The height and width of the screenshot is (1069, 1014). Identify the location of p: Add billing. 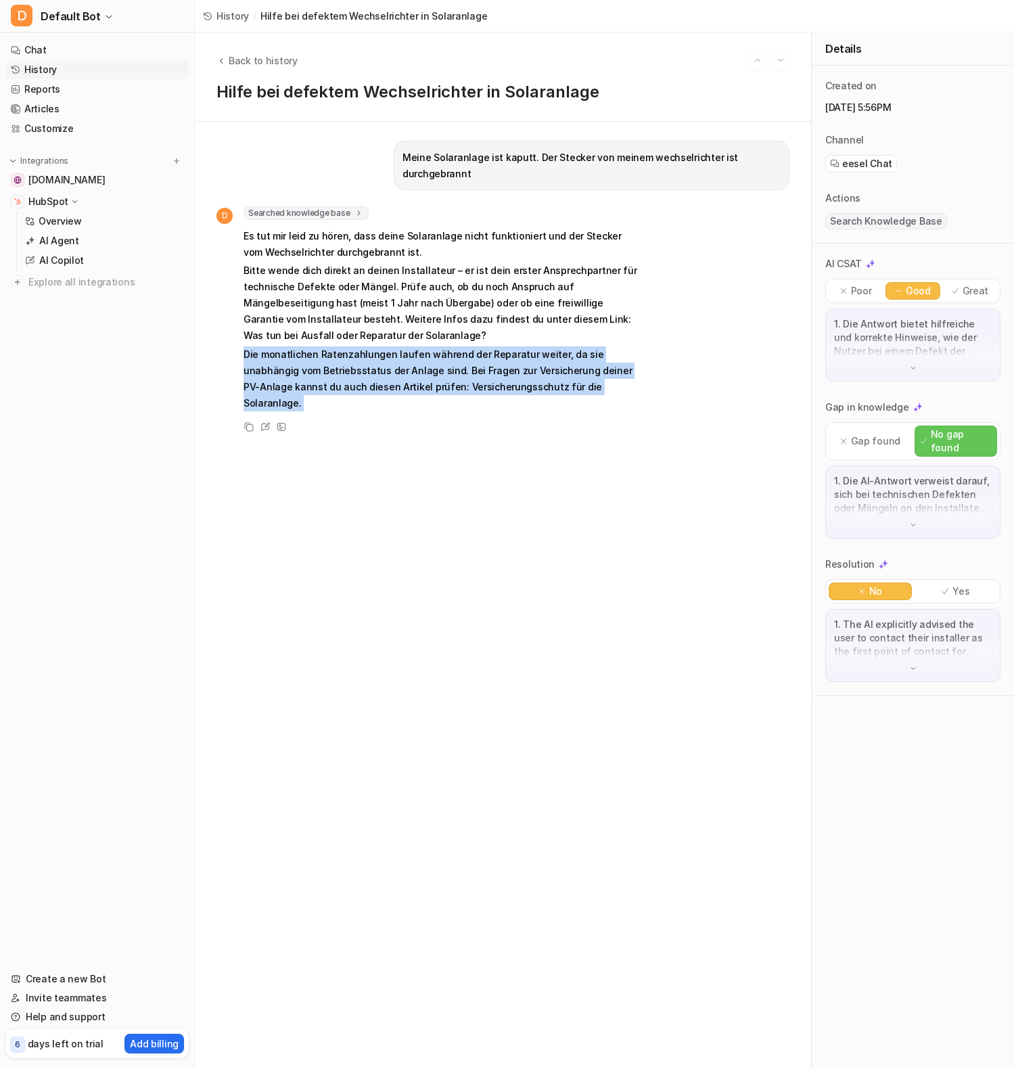
(154, 1043).